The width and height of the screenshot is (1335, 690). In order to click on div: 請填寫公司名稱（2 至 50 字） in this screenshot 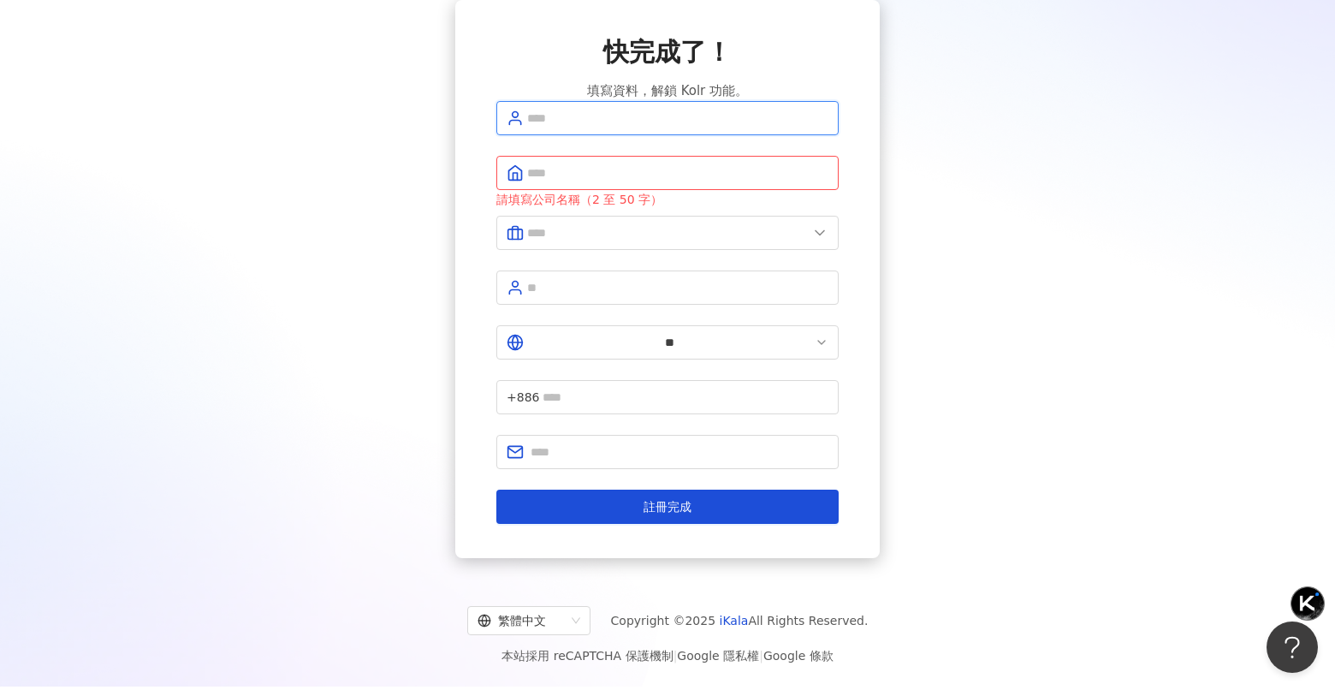, I will do `click(668, 199)`.